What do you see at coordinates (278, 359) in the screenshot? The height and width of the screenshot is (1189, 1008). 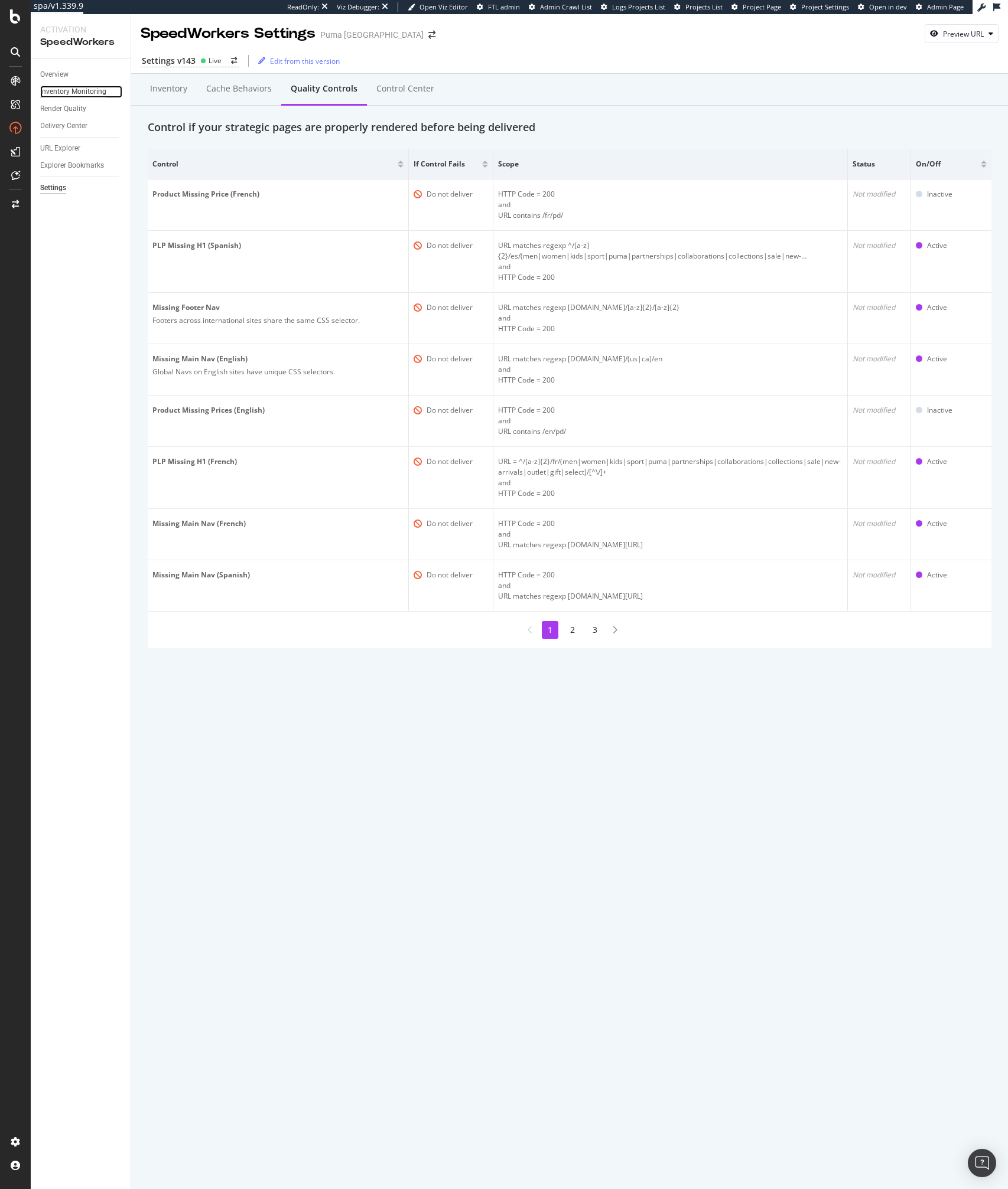 I see `div: Missing Main Nav (English)` at bounding box center [278, 359].